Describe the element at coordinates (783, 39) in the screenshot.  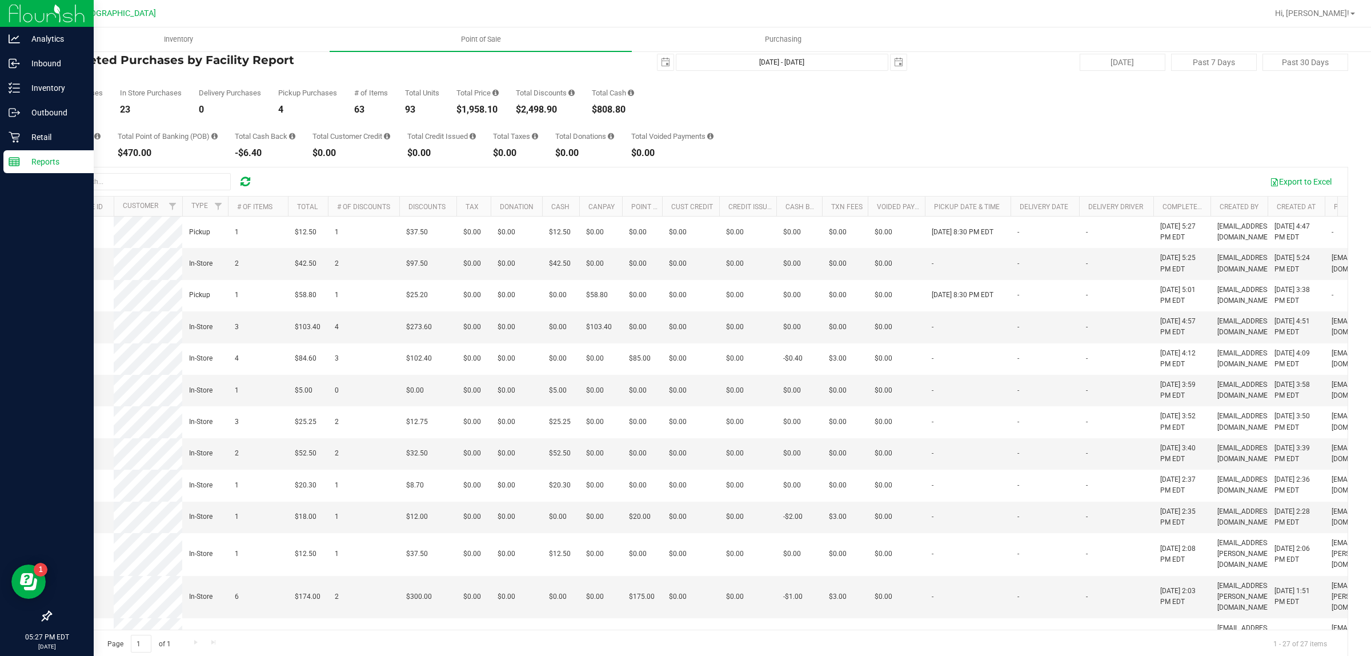
I see `span: Purchasing` at that location.